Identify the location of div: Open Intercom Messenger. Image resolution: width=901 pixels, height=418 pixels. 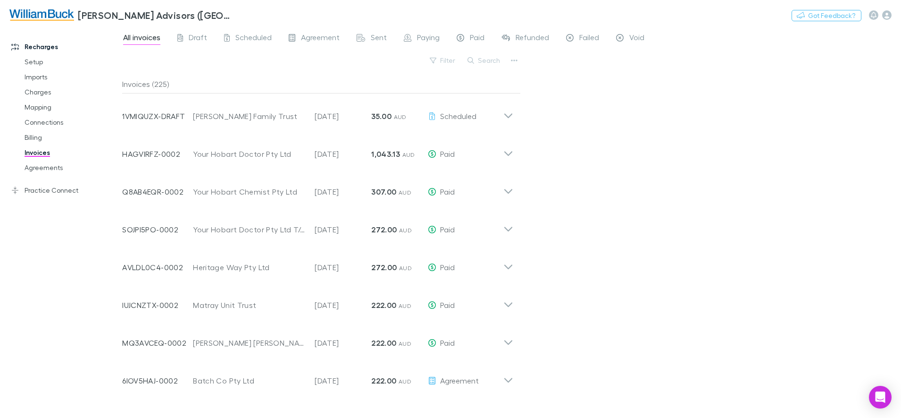
(880, 397).